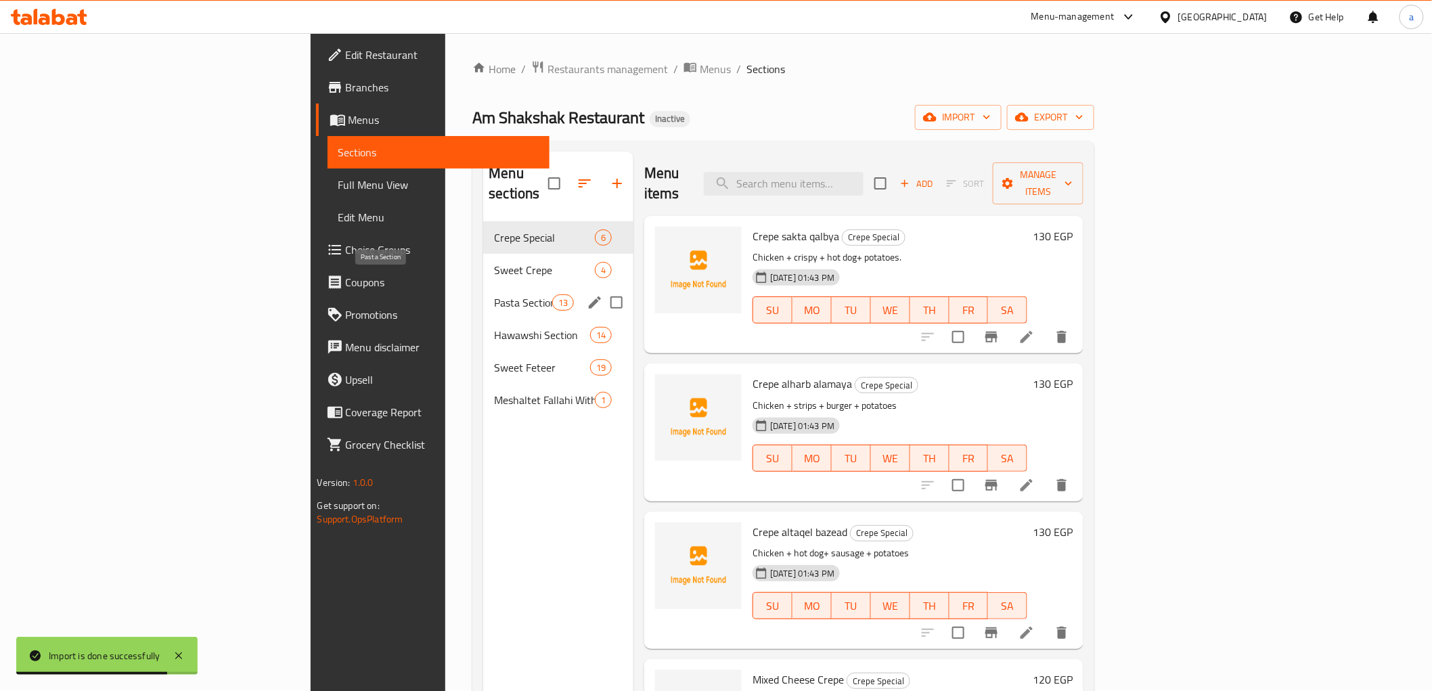 The width and height of the screenshot is (1432, 691). What do you see at coordinates (558, 303) in the screenshot?
I see `div: Pasta Section13edit` at bounding box center [558, 303].